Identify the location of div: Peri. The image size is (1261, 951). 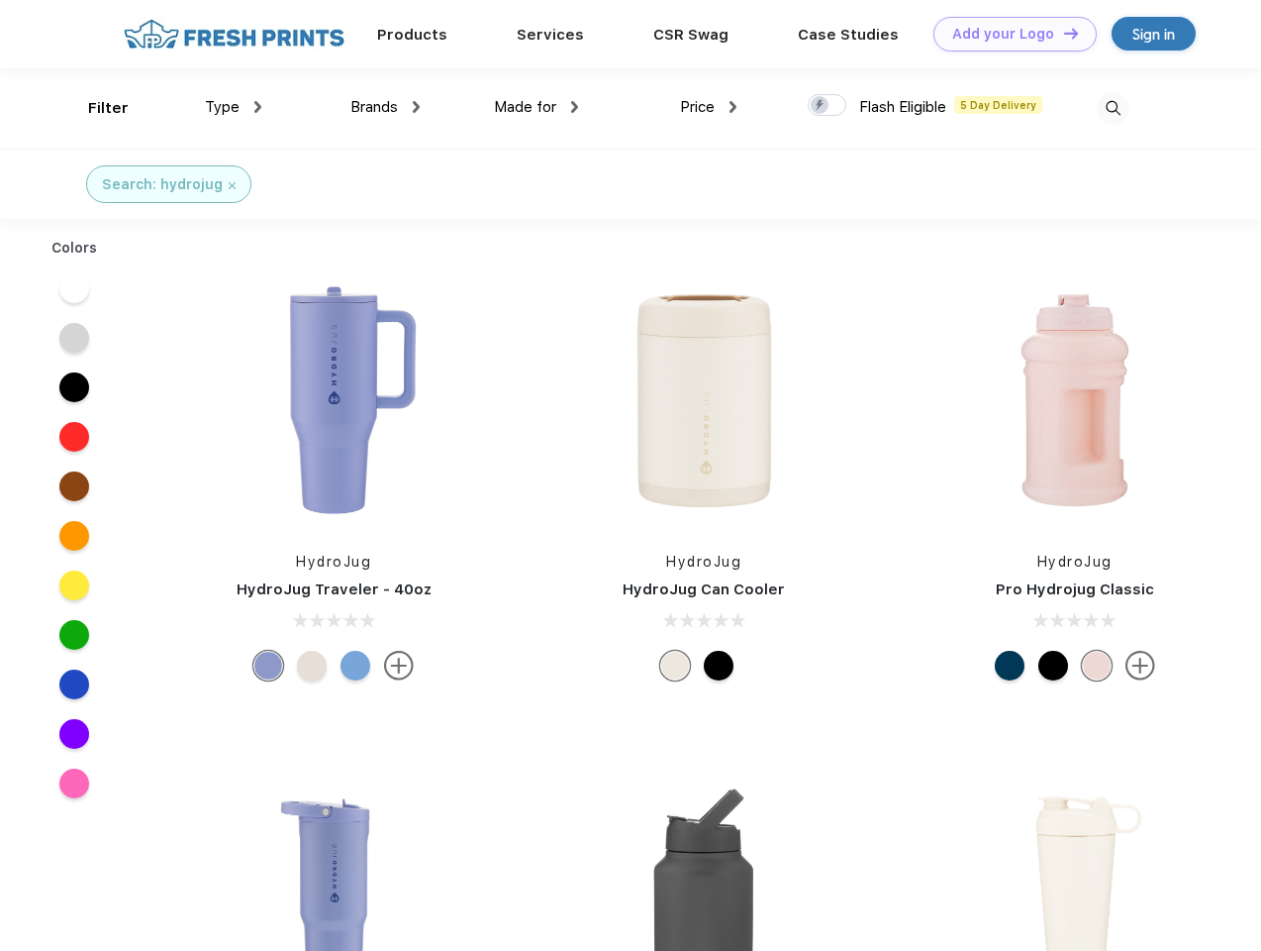
(268, 665).